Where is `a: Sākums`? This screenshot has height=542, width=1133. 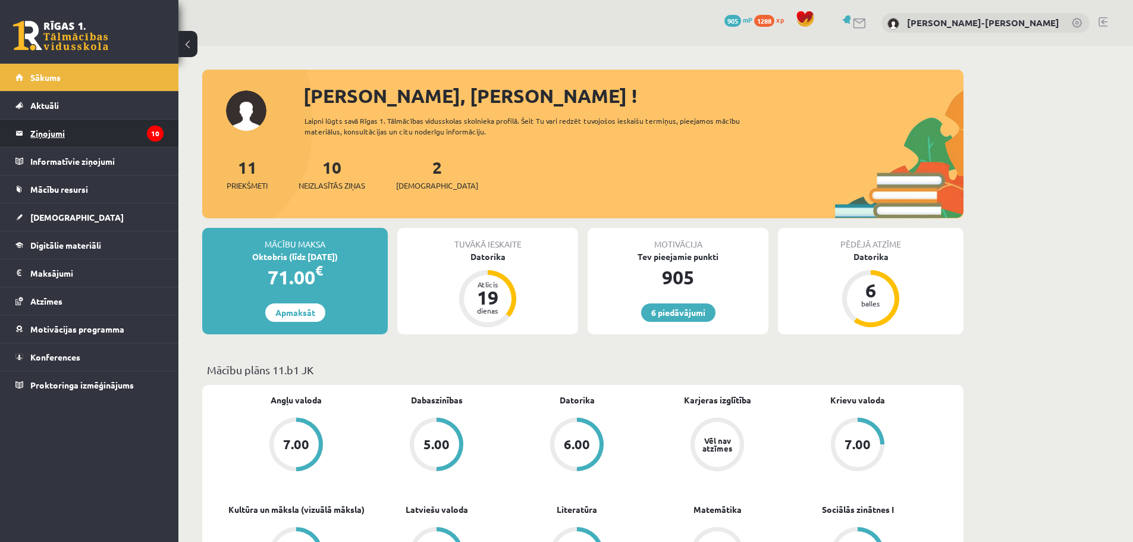
a: Sākums is located at coordinates (89, 77).